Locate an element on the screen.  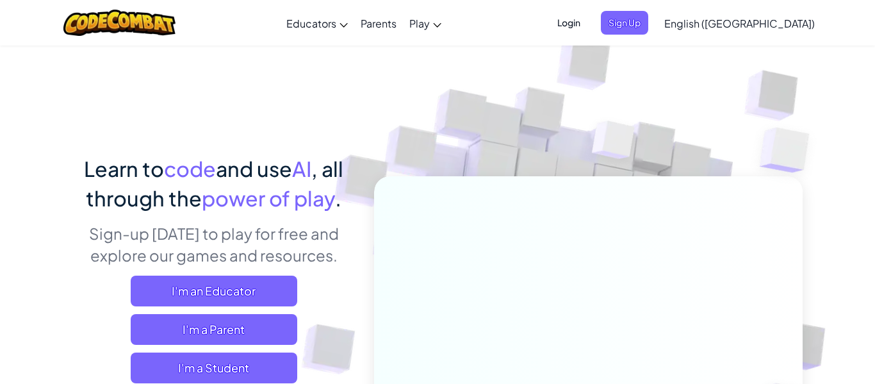
span: Learn to is located at coordinates (124, 168).